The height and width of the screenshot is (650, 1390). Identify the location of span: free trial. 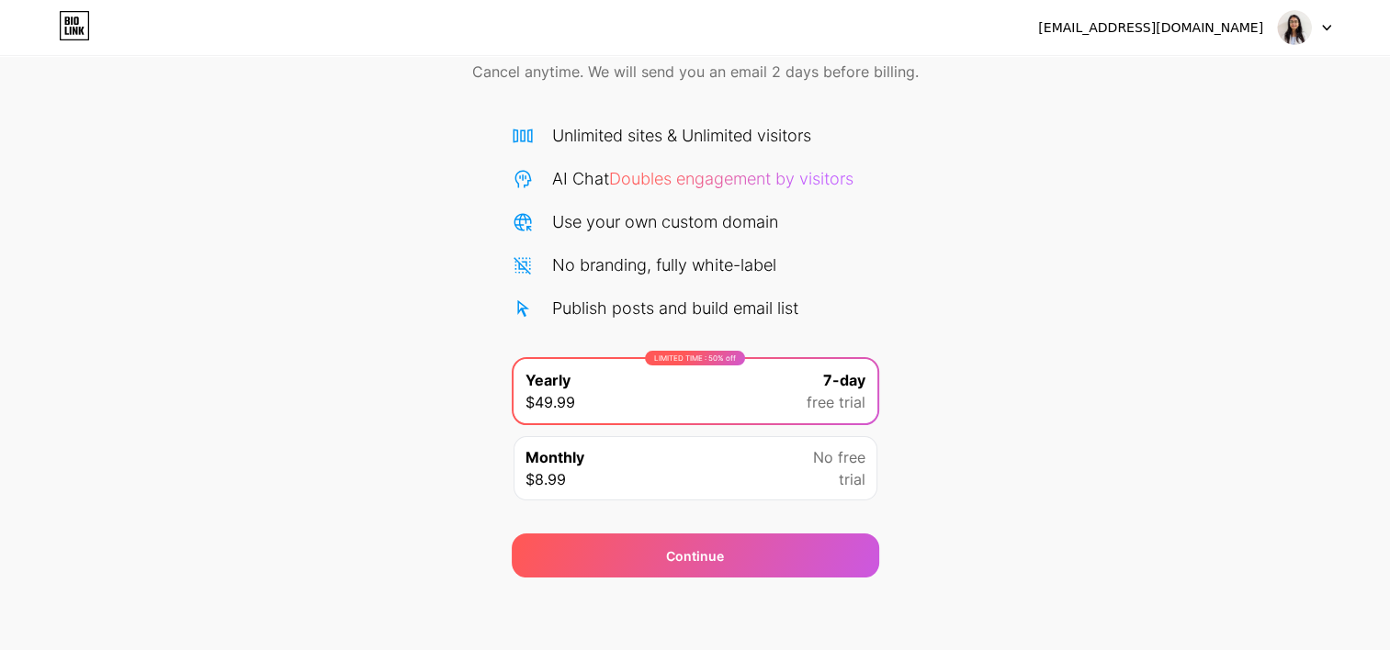
(836, 402).